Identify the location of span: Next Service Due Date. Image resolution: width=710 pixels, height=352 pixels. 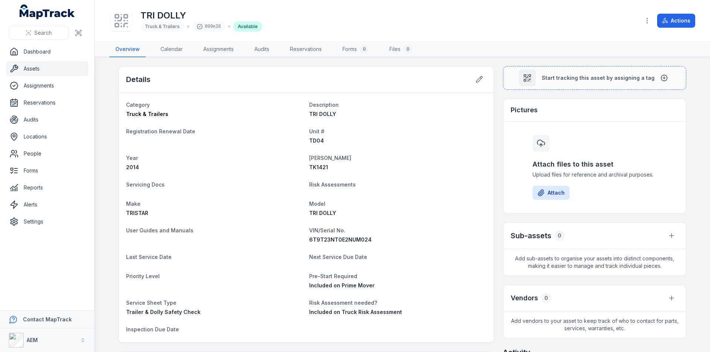
(338, 257).